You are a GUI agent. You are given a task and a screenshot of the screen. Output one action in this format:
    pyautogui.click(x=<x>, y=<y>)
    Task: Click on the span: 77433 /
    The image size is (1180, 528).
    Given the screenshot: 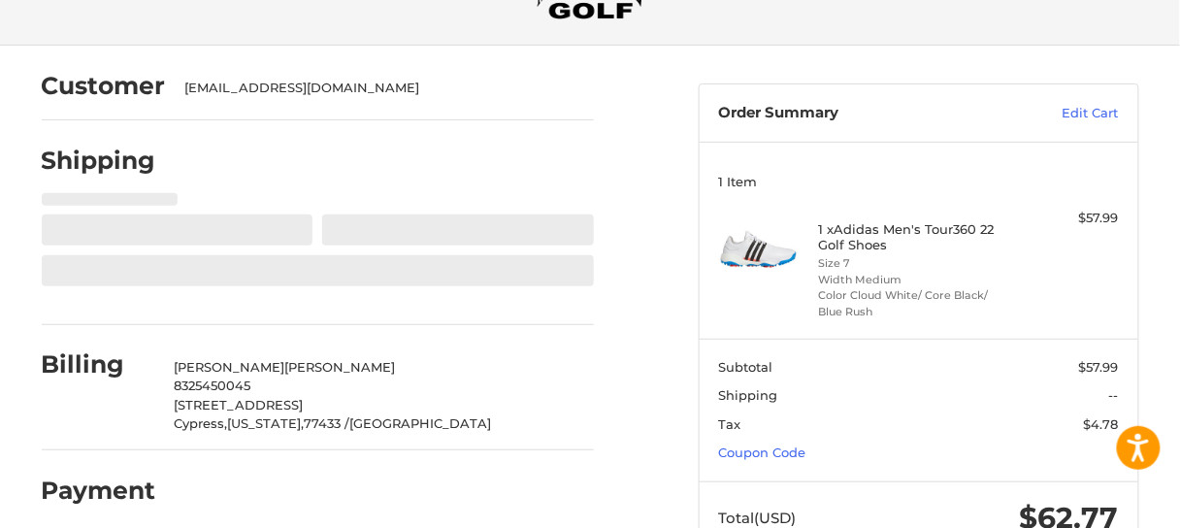 What is the action you would take?
    pyautogui.click(x=326, y=423)
    